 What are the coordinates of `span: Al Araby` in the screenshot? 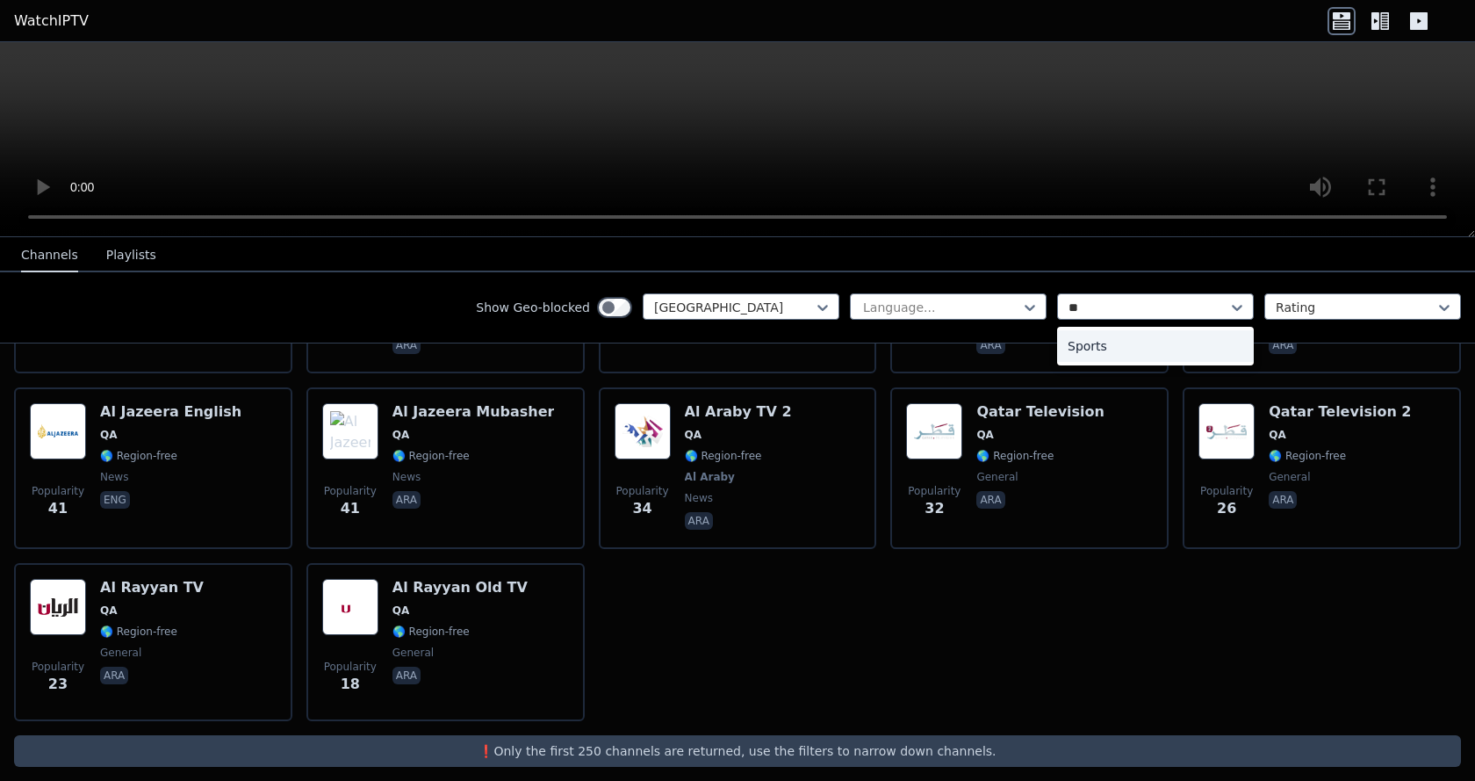 It's located at (709, 477).